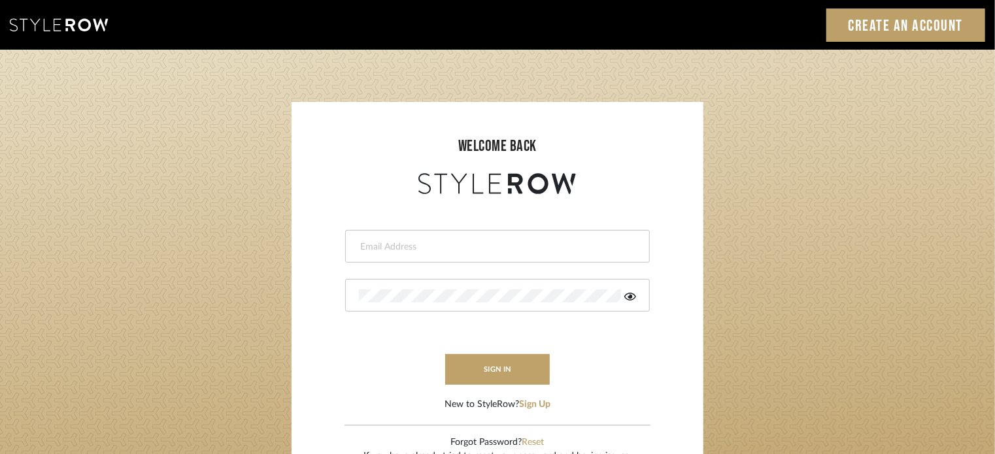 The image size is (995, 454). Describe the element at coordinates (533, 443) in the screenshot. I see `button: Reset` at that location.